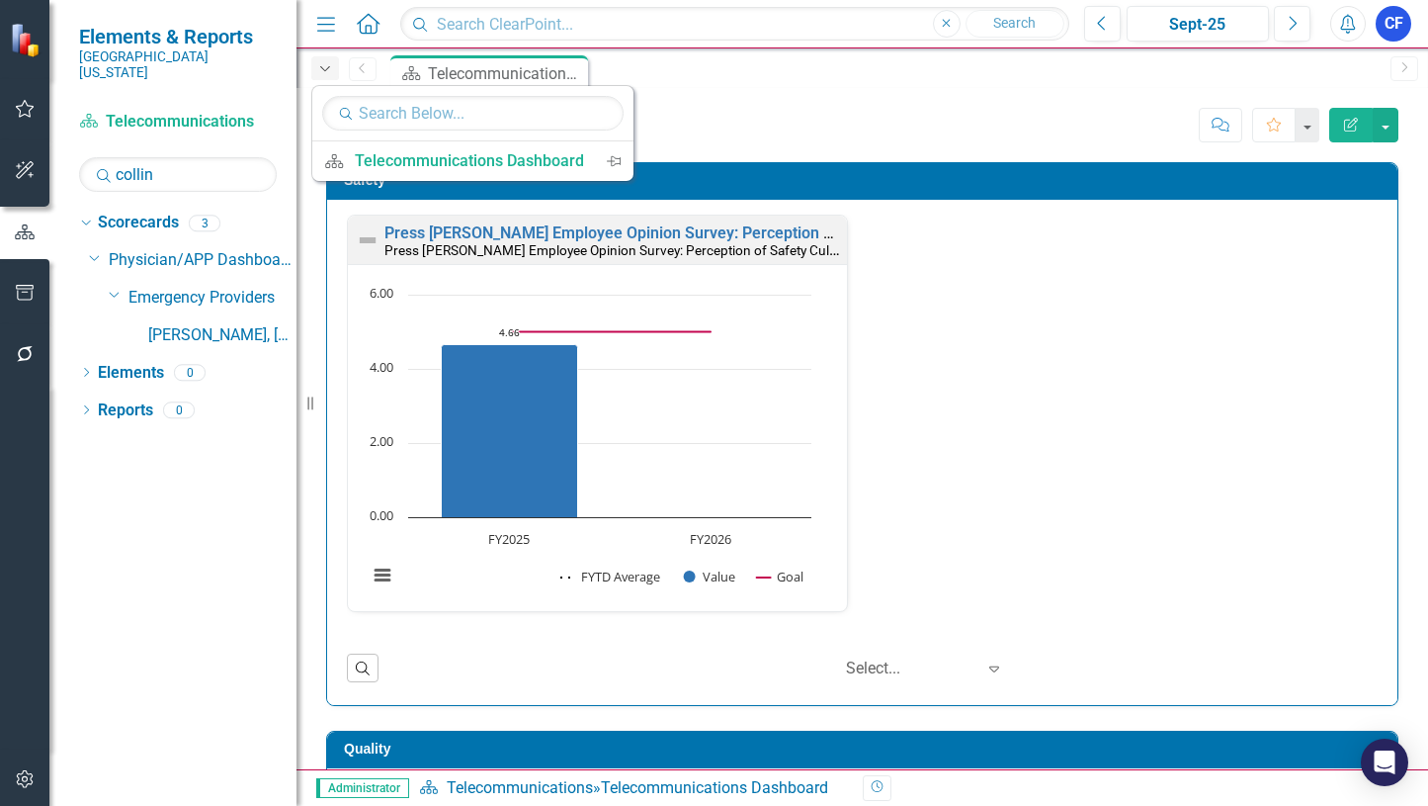 The image size is (1428, 806). What do you see at coordinates (577, 406) in the screenshot?
I see `g: Value, series 2 of 3. Bar series with 2 bars.` at bounding box center [577, 406].